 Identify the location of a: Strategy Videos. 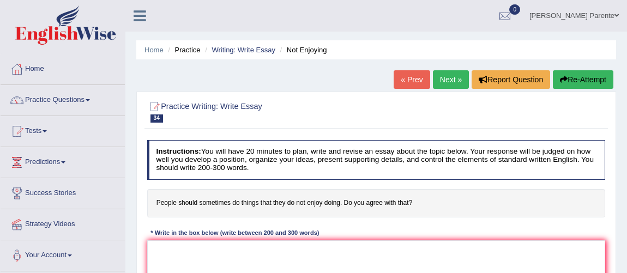
(63, 223).